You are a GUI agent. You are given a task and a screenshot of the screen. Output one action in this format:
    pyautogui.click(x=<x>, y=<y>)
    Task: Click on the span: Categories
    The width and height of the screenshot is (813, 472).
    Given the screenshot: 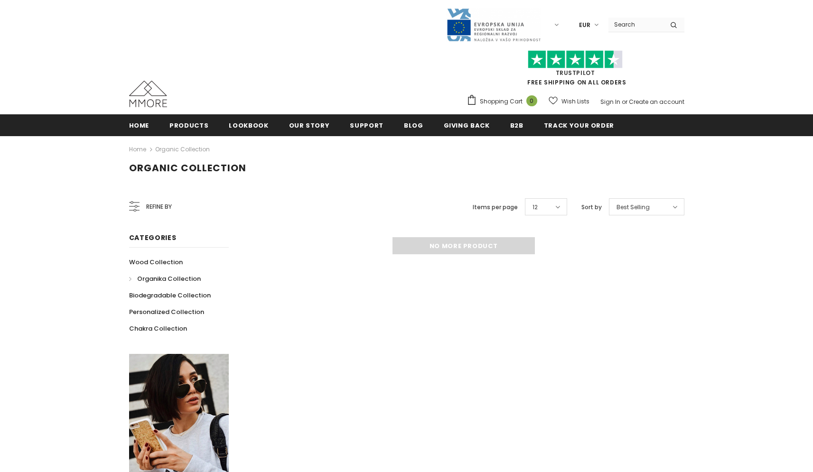 What is the action you would take?
    pyautogui.click(x=153, y=238)
    